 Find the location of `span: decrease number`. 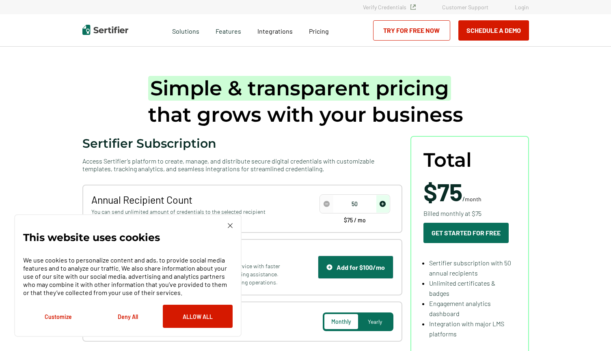

span: decrease number is located at coordinates (327, 204).